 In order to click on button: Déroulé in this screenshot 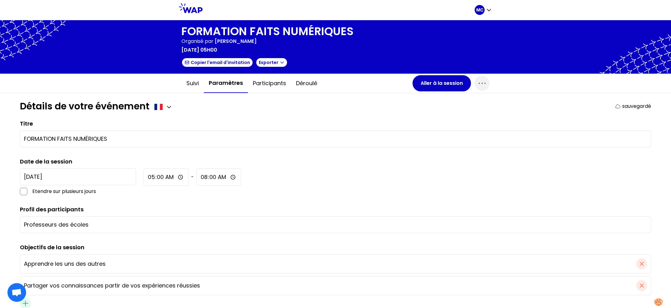, I will do `click(307, 83)`.